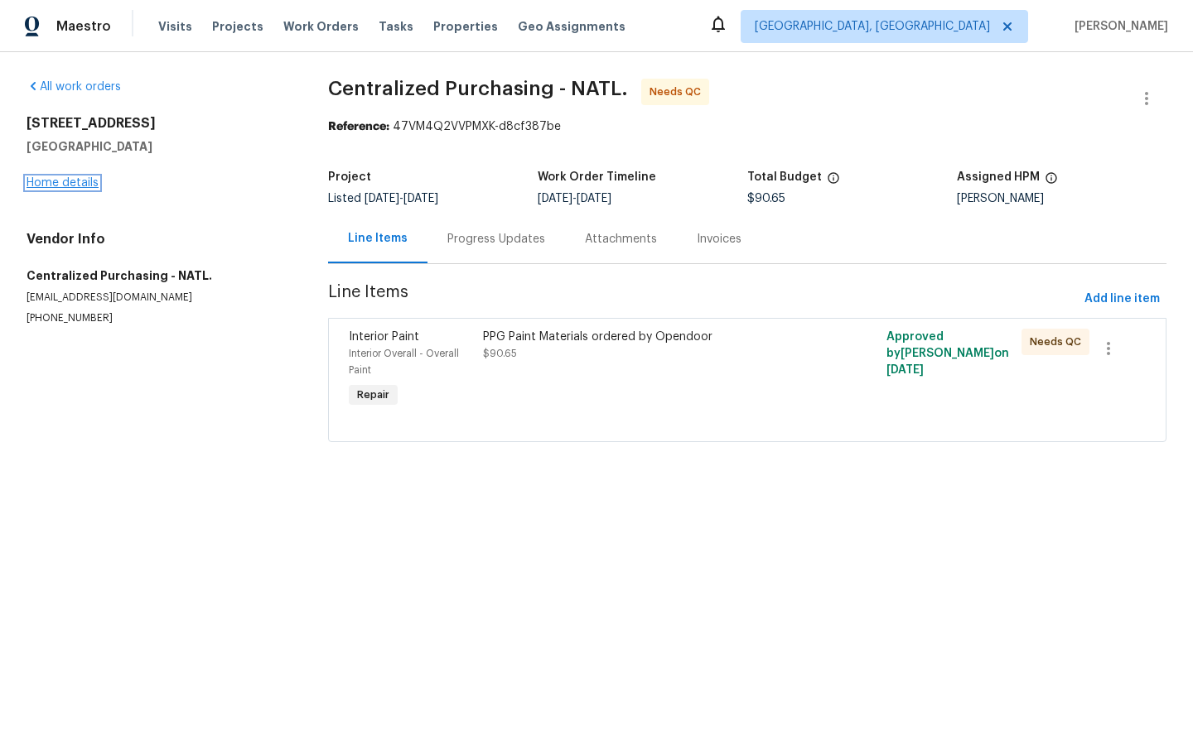  I want to click on div: 47VM4Q2VVPMXK-d8cf387be, so click(747, 127).